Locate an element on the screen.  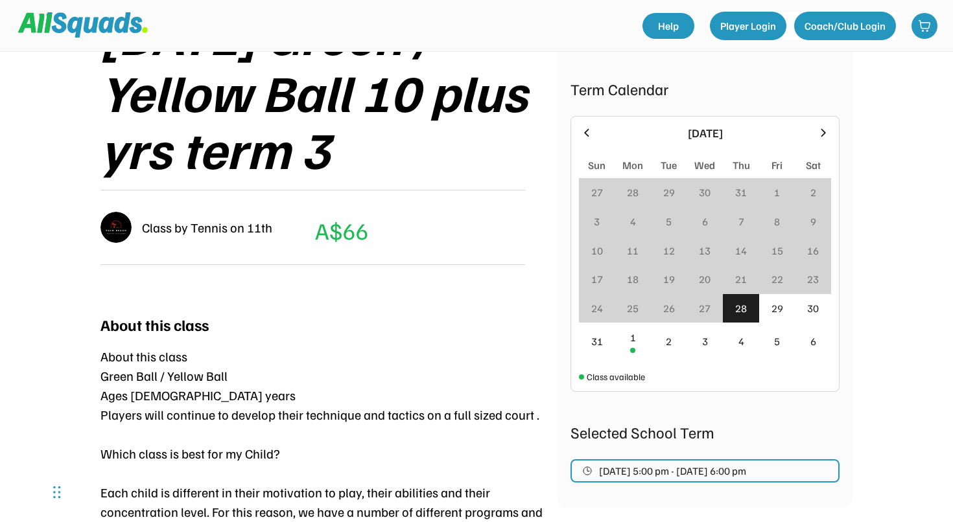
div: Term Calendar is located at coordinates (705, 89).